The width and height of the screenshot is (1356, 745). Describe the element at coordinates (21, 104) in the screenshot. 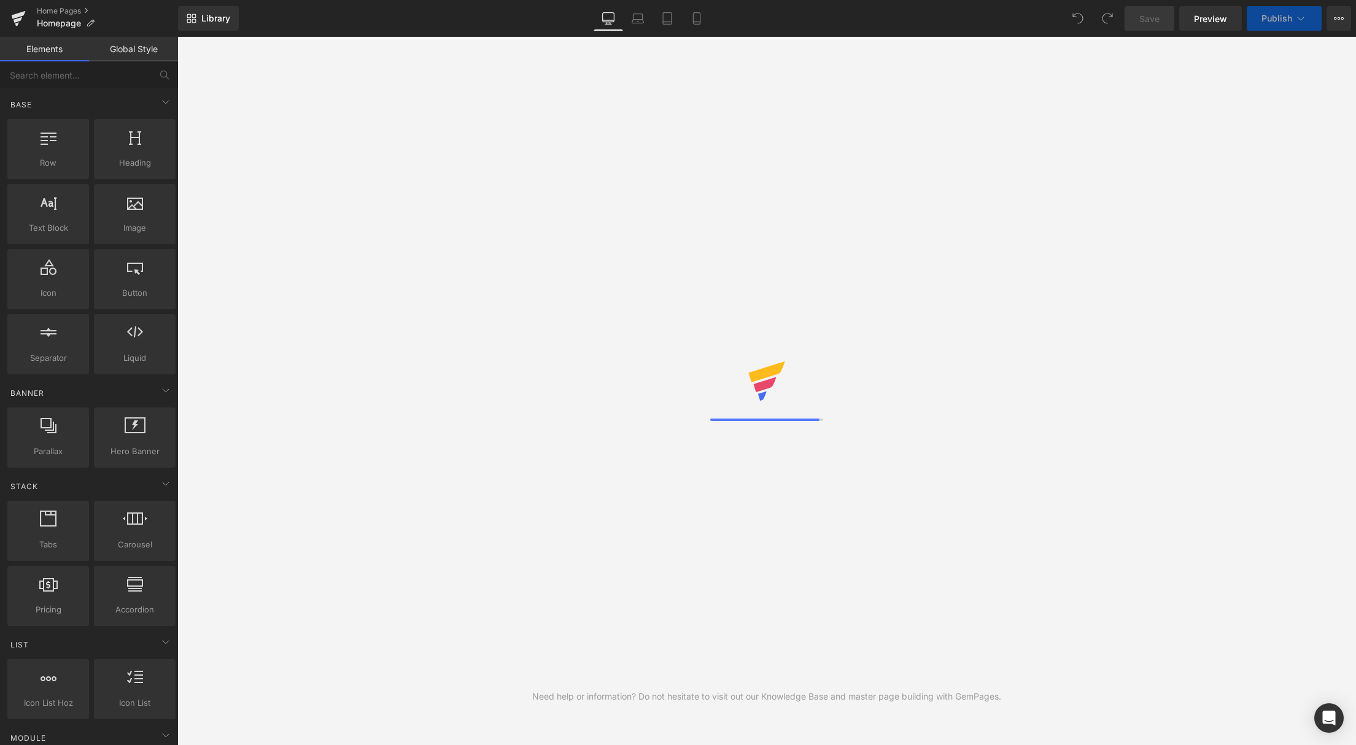

I see `span: Base` at that location.